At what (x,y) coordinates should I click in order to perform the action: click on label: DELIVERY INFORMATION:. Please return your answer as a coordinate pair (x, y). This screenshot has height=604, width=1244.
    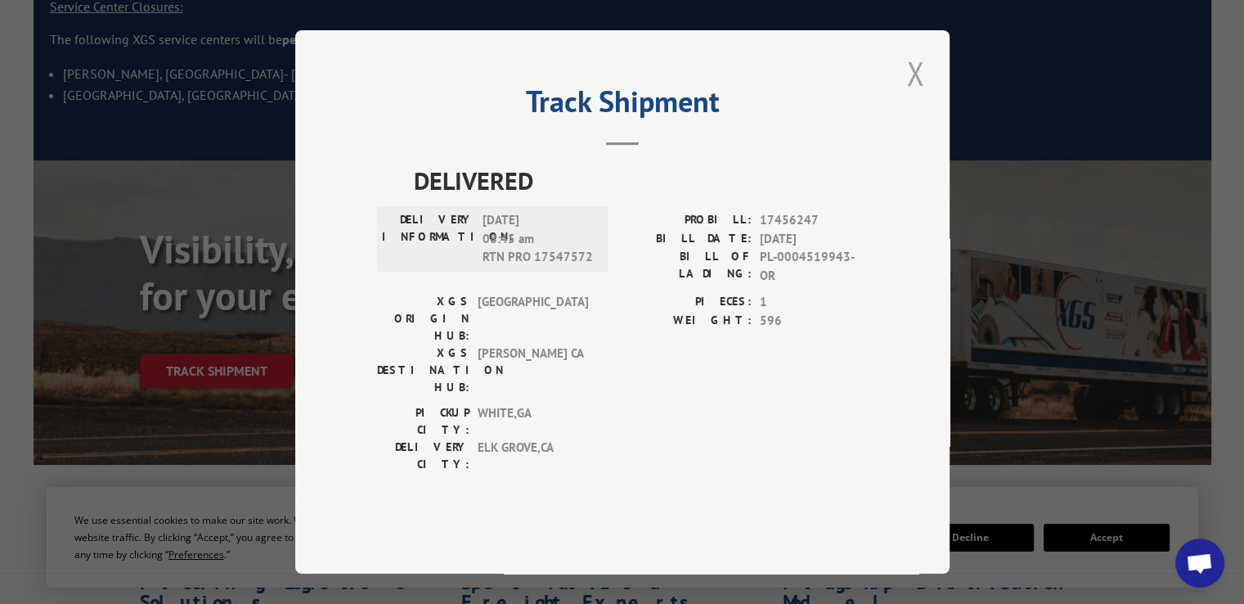
    Looking at the image, I should click on (428, 239).